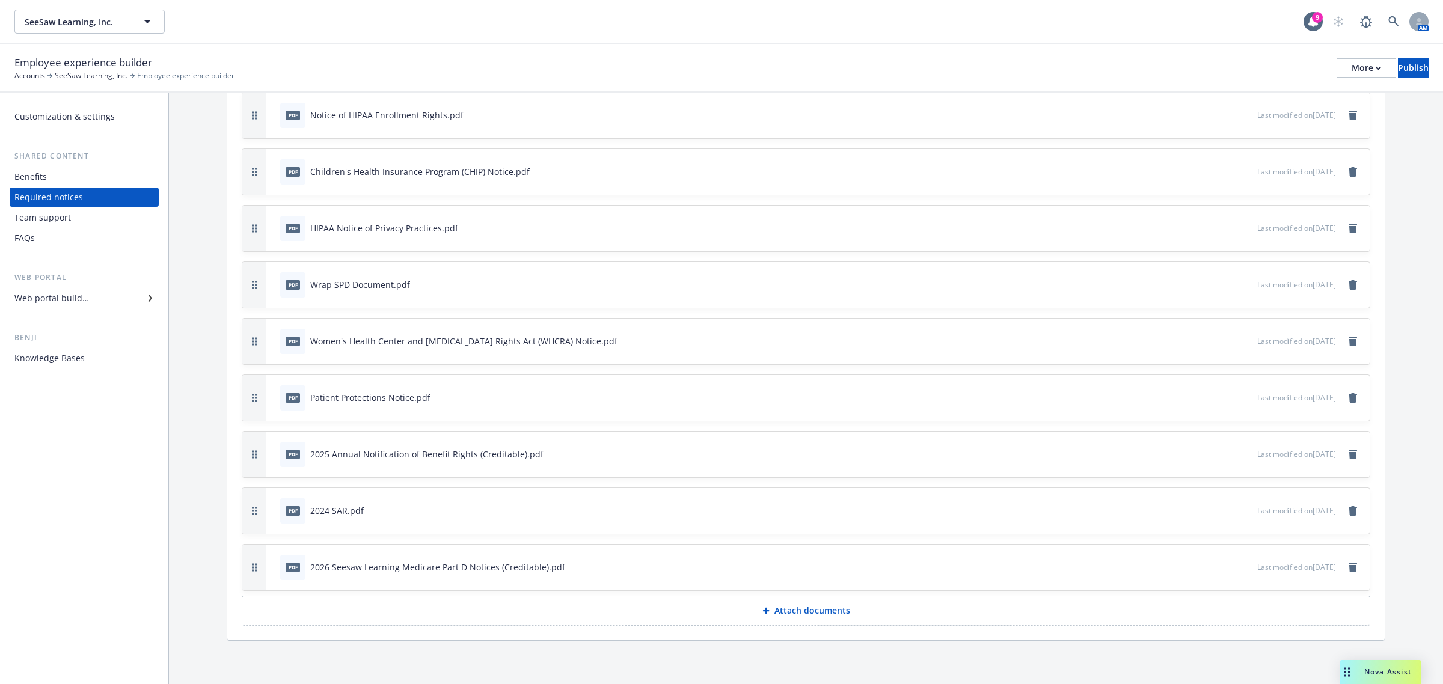  Describe the element at coordinates (360, 284) in the screenshot. I see `div: Wrap SPD Document.pdf` at that location.